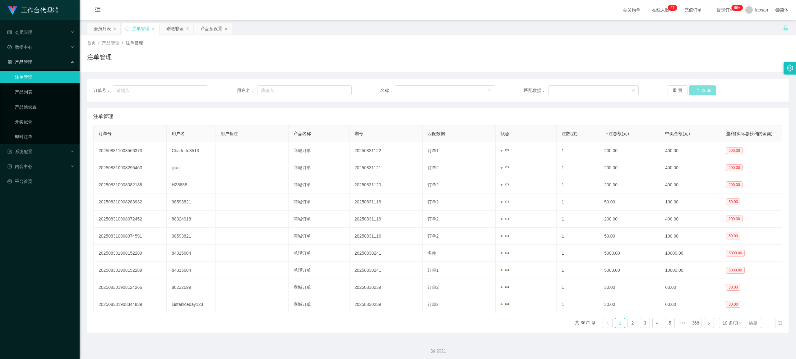 This screenshot has width=796, height=359. What do you see at coordinates (677, 134) in the screenshot?
I see `span: 中奖金额(元)` at bounding box center [677, 134].